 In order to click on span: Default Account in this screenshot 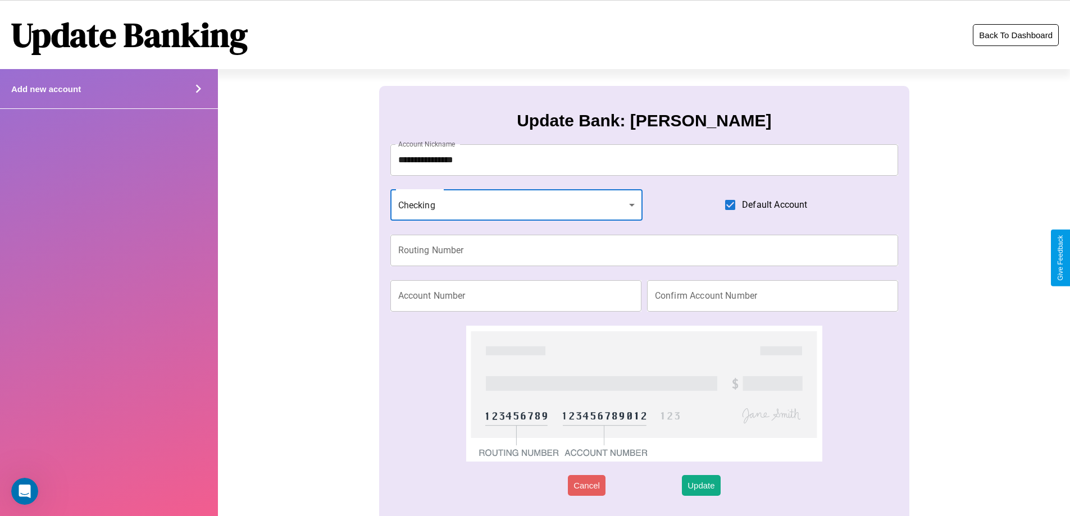, I will do `click(775, 205)`.